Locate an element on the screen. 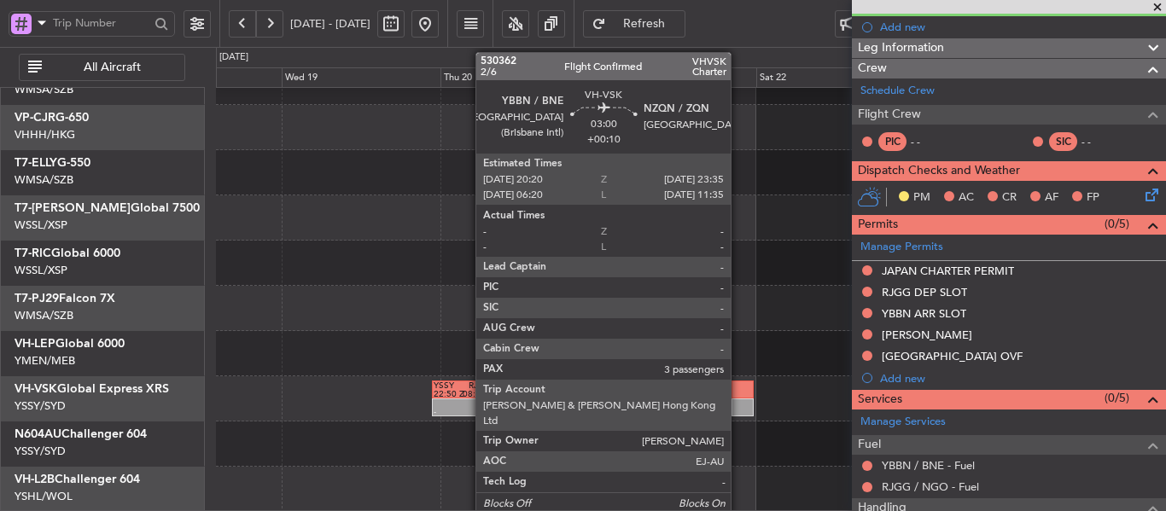 This screenshot has width=1166, height=511. span: Permits is located at coordinates (878, 225).